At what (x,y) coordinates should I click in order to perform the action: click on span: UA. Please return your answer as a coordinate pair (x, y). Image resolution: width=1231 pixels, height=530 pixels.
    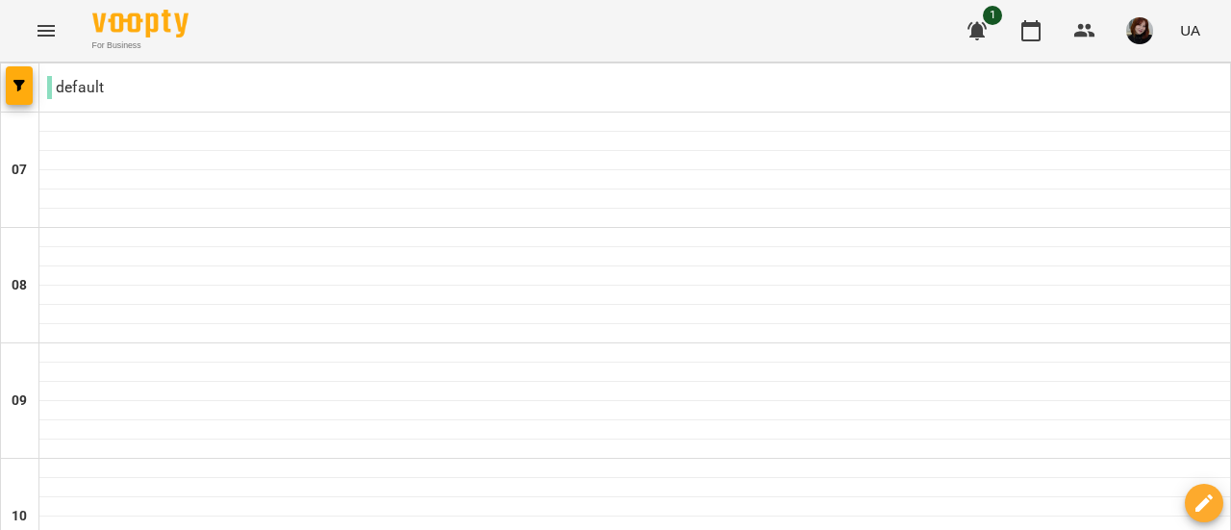
    Looking at the image, I should click on (1190, 30).